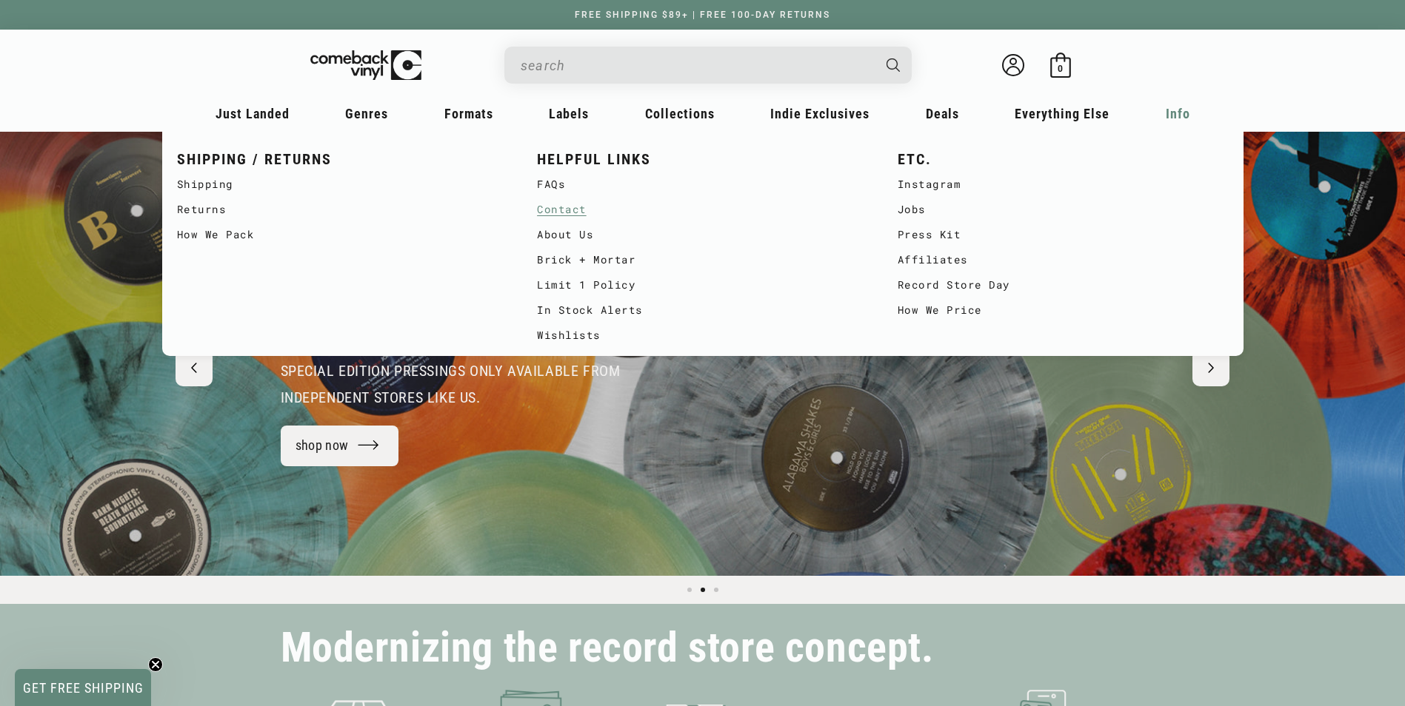 The image size is (1405, 706). What do you see at coordinates (702, 335) in the screenshot?
I see `a: Wishlists` at bounding box center [702, 335].